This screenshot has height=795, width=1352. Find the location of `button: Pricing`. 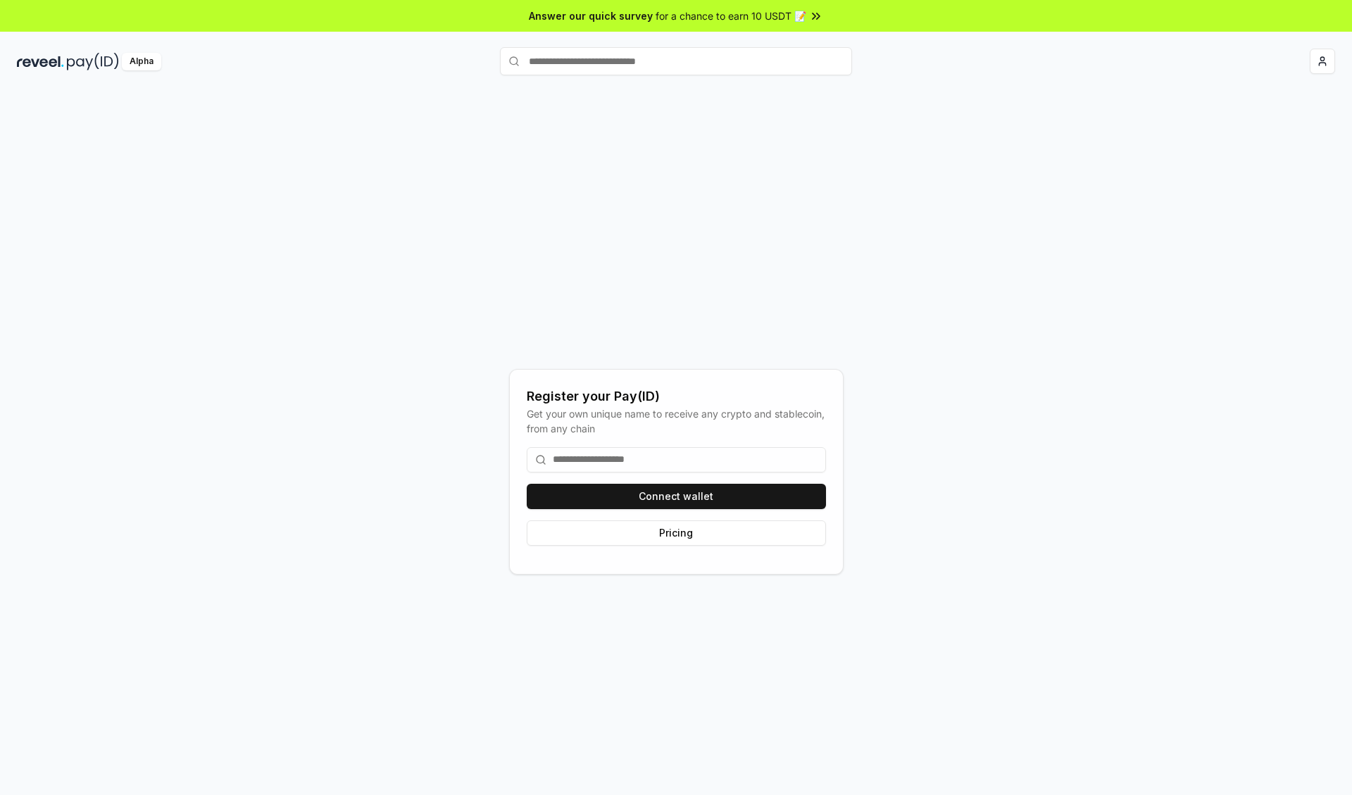

button: Pricing is located at coordinates (676, 533).